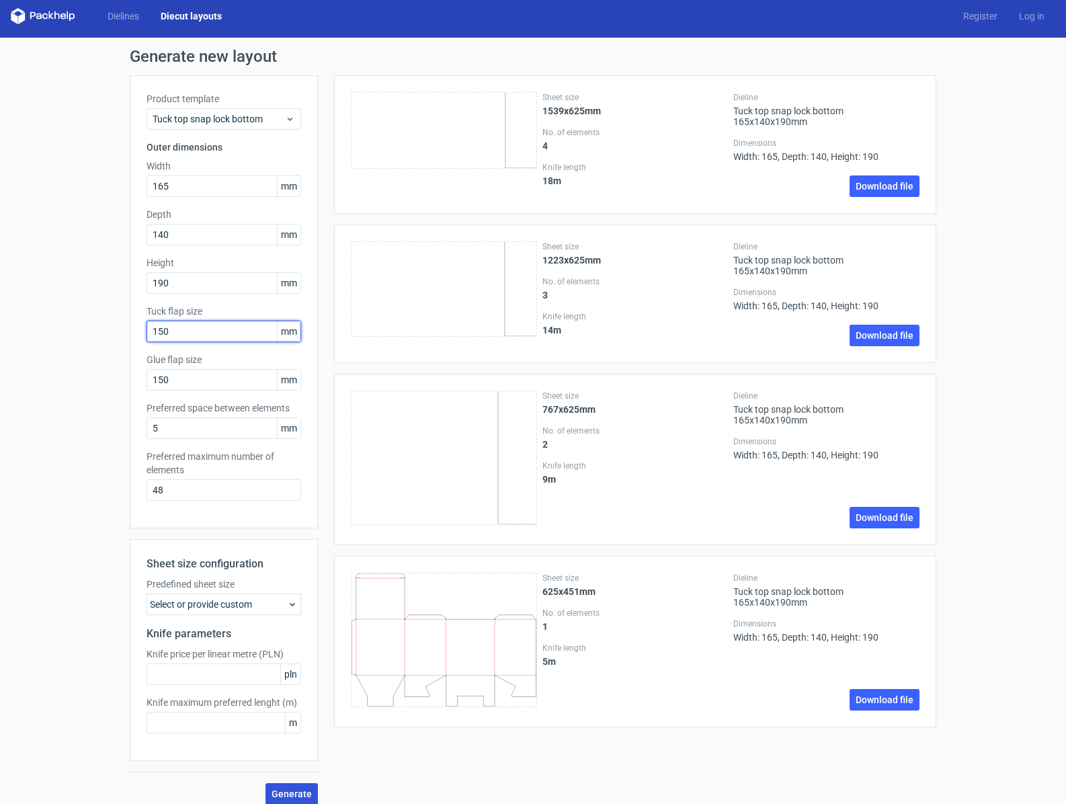  Describe the element at coordinates (224, 604) in the screenshot. I see `div: Select or provide custom` at that location.